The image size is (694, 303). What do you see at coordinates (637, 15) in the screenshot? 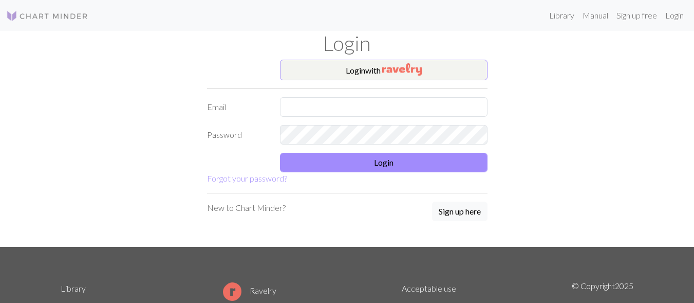
I see `a: Sign up free` at bounding box center [637, 15].